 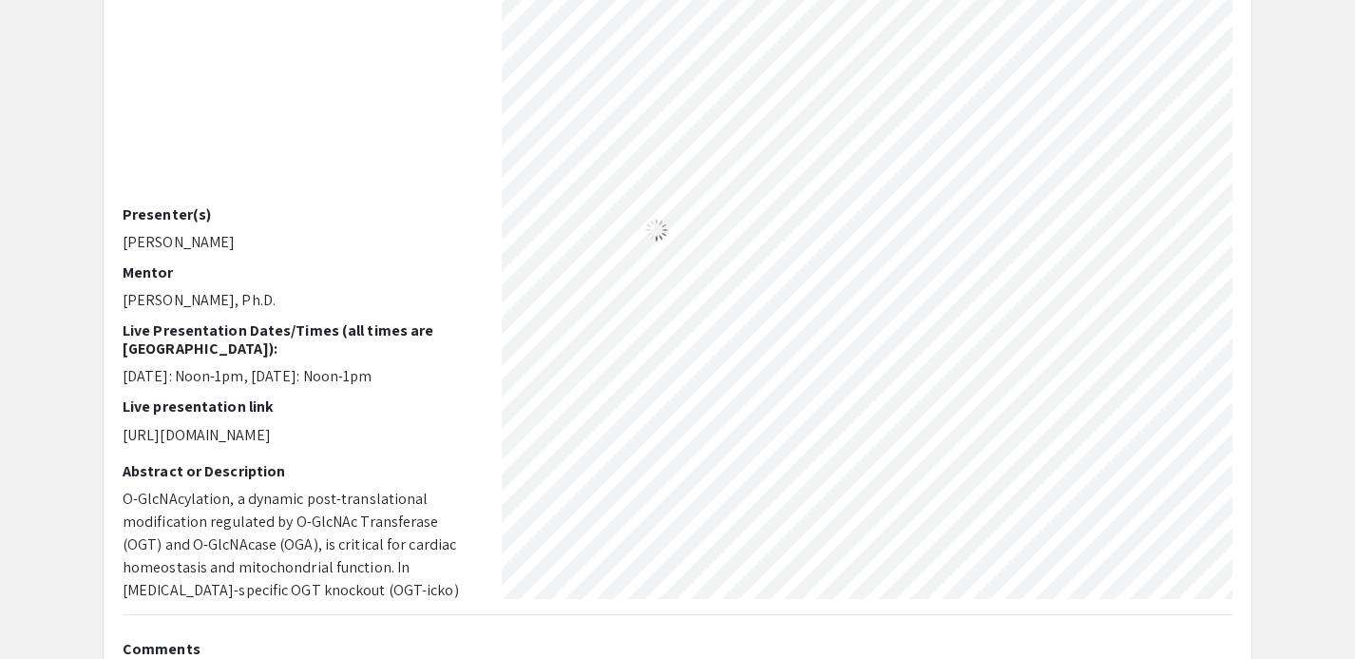 What do you see at coordinates (298, 406) in the screenshot?
I see `h2: Live presentation link` at bounding box center [298, 406].